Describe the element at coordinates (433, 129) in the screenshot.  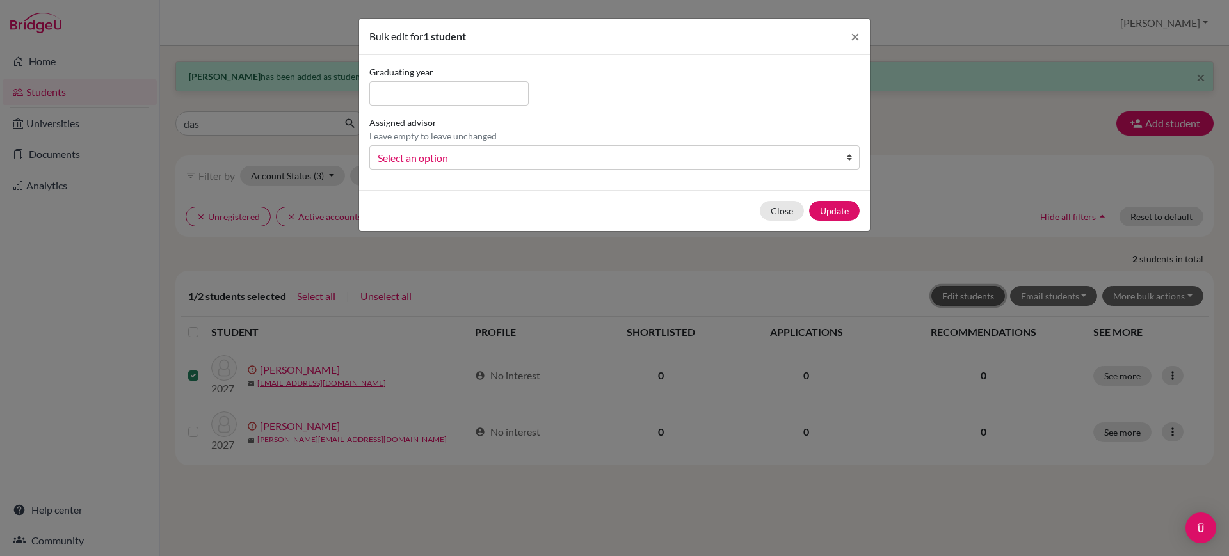
I see `label: Assigned advisor` at that location.